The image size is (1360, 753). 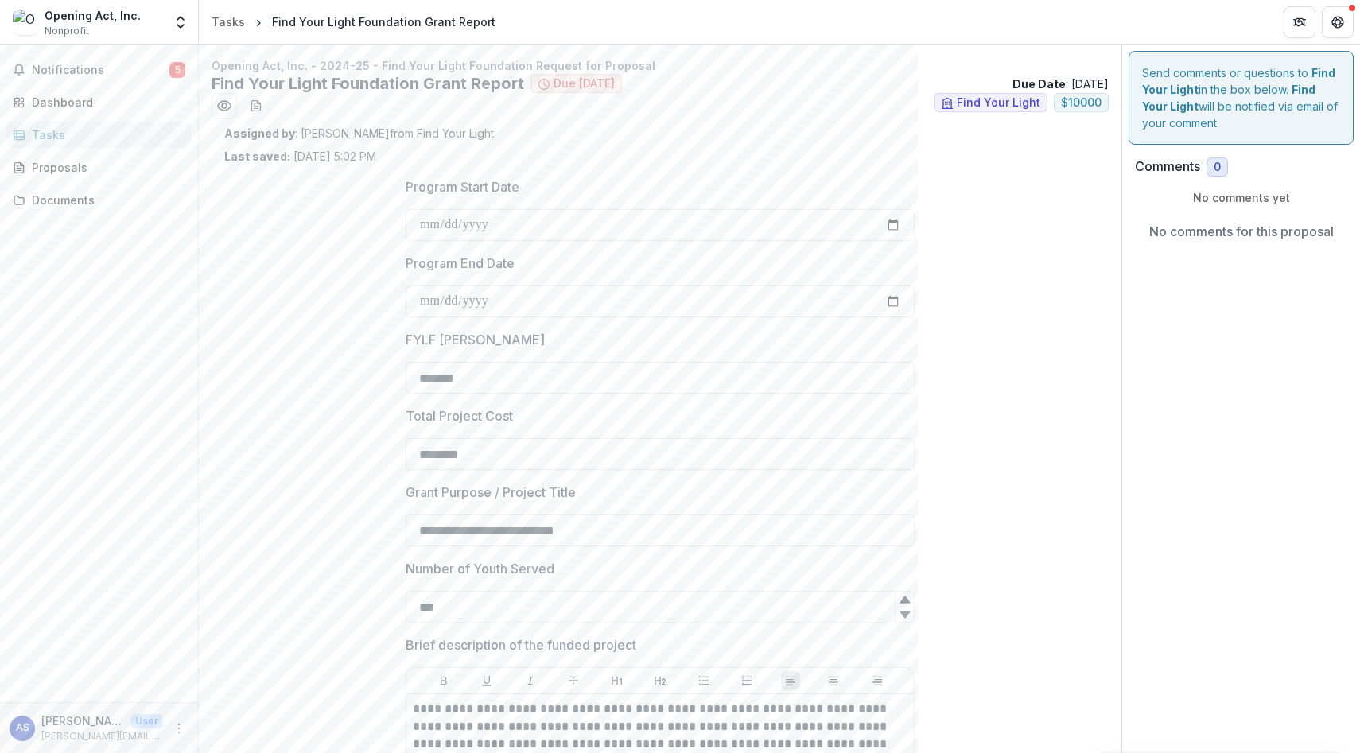 What do you see at coordinates (367, 83) in the screenshot?
I see `h2: Find Your Light Foundation Grant Report` at bounding box center [367, 83].